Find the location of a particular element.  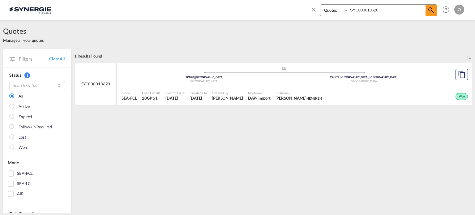

div: 1 Results Found is located at coordinates (88, 56).